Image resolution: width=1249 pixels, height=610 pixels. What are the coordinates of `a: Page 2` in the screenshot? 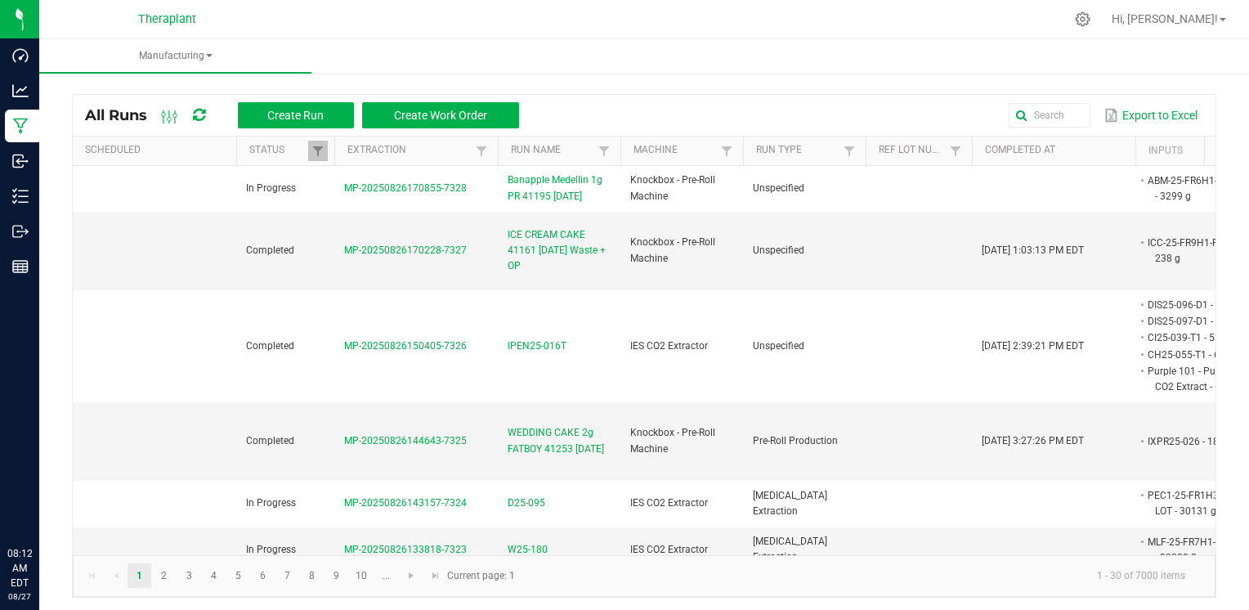 It's located at (164, 576).